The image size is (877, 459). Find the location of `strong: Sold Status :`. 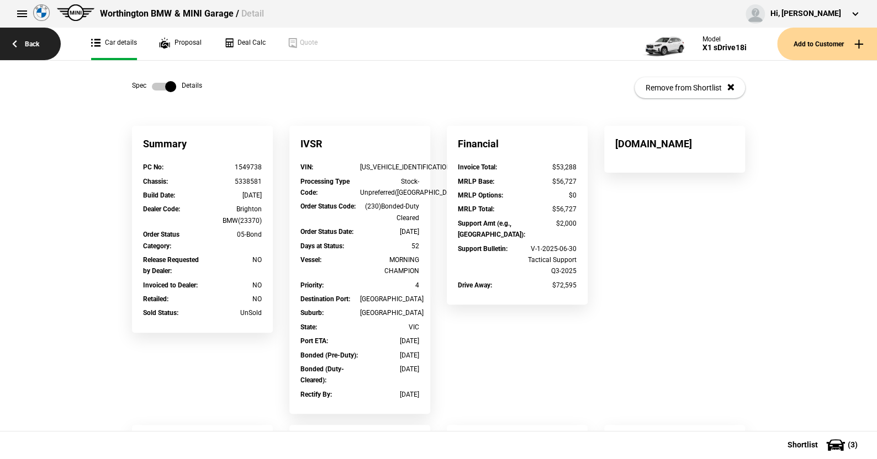

strong: Sold Status : is located at coordinates (161, 313).